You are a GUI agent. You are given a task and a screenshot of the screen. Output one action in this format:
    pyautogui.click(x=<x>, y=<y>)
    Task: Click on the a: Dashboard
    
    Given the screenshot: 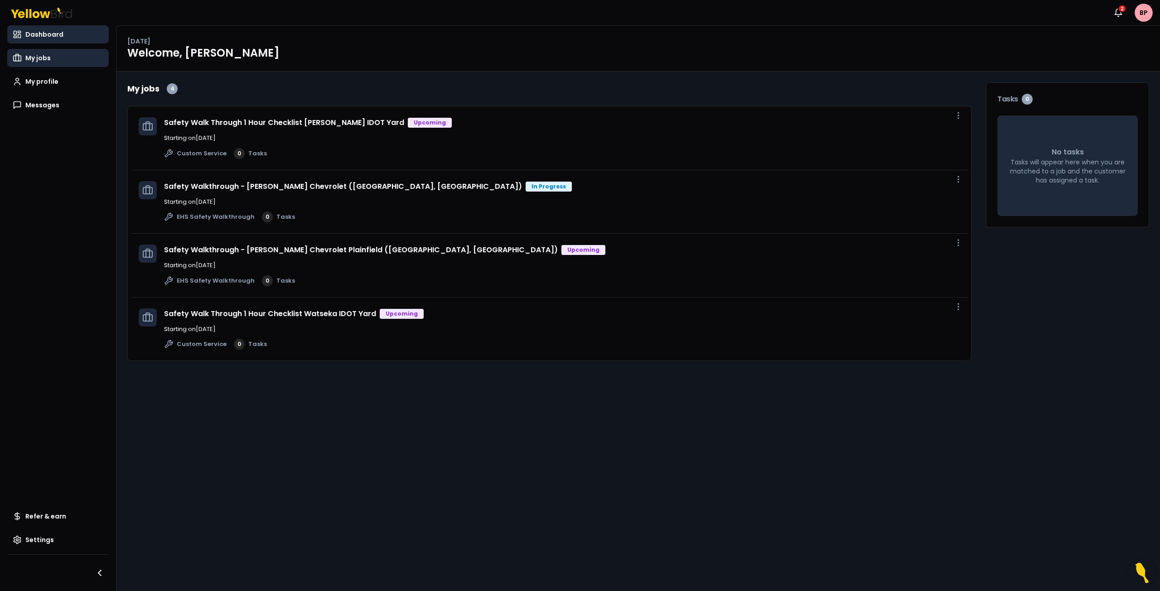 What is the action you would take?
    pyautogui.click(x=58, y=34)
    